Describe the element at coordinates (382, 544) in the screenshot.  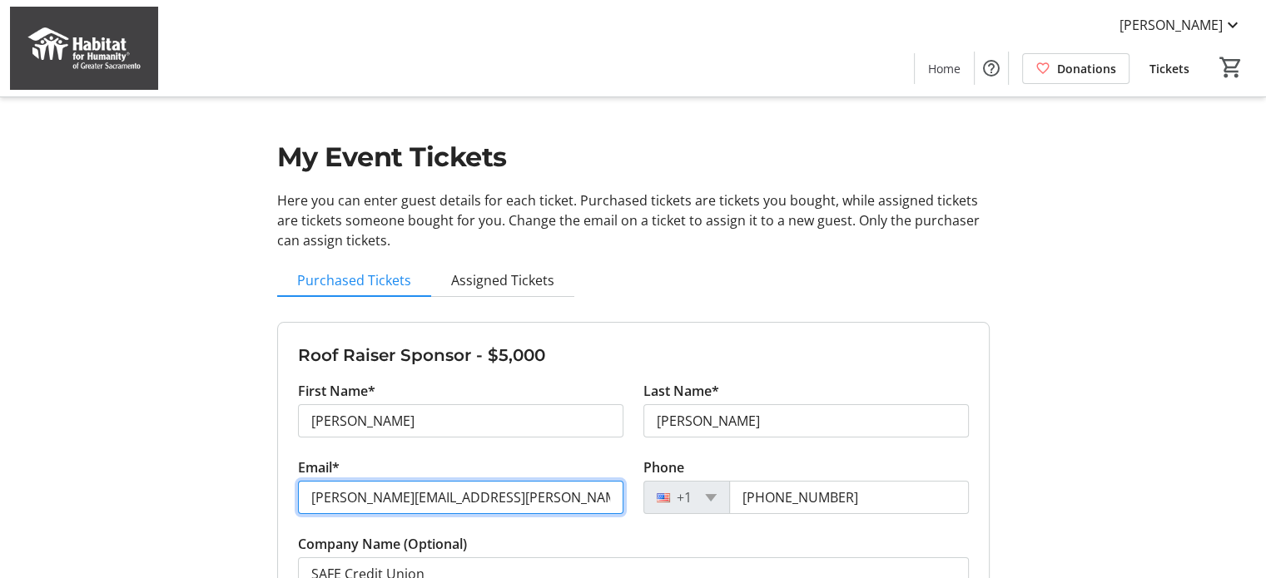
I see `label: Company Name (Optional)` at that location.